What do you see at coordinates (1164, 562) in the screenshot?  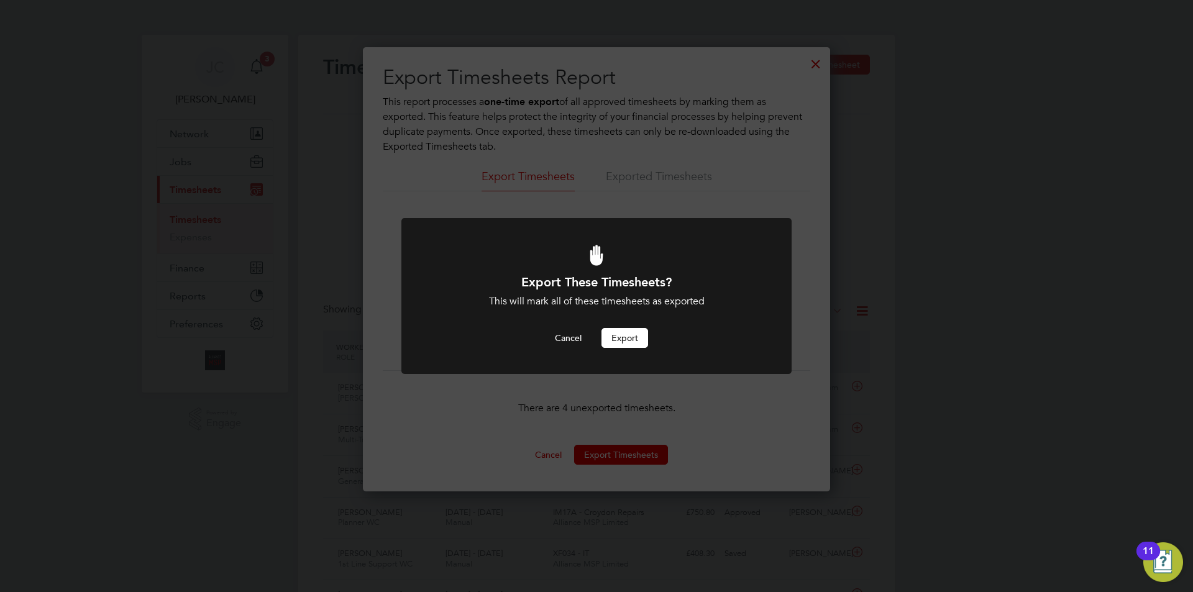 I see `button: Open Resource Center, 11 new notifications` at bounding box center [1164, 562].